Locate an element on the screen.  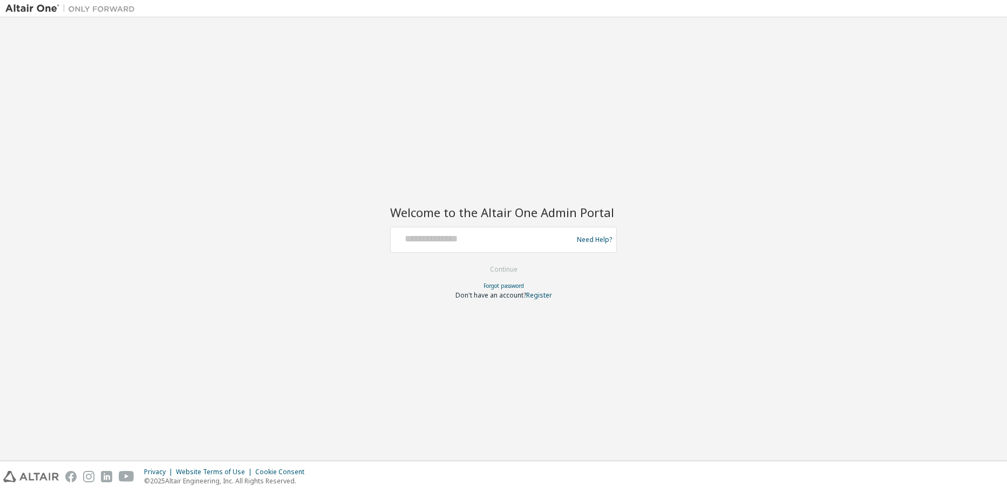
img: altair_logo.svg is located at coordinates (31, 476).